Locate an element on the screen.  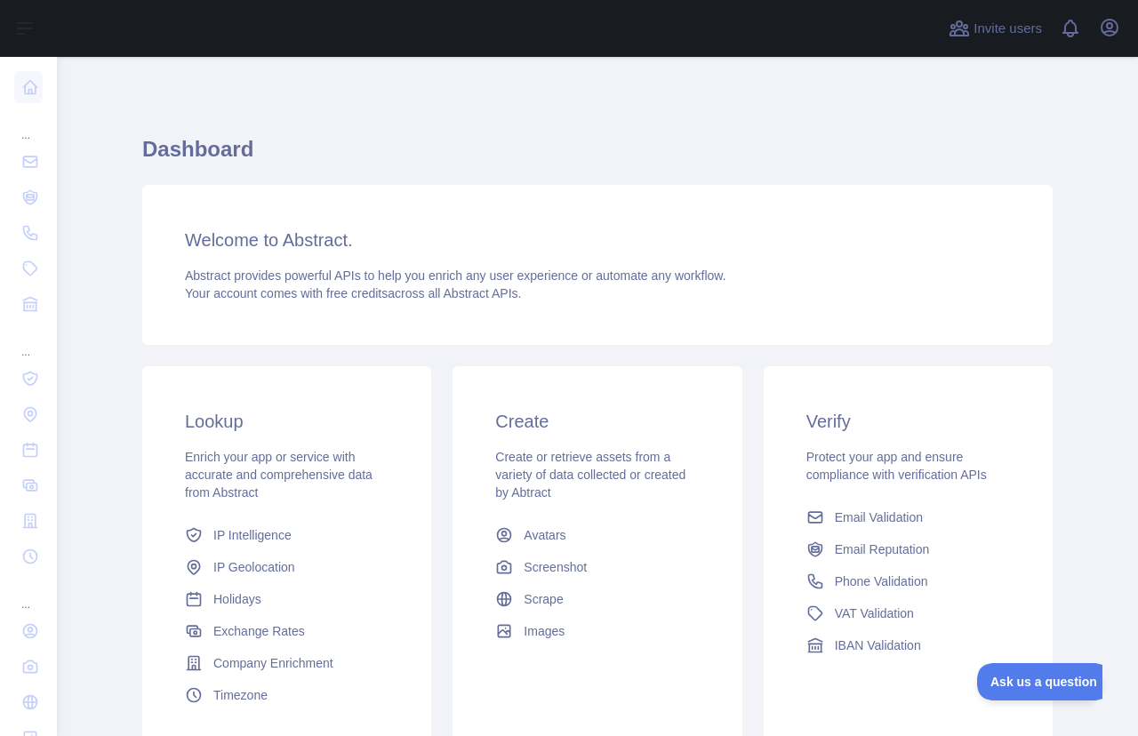
span: Your account comes with across all Abstract APIs. is located at coordinates (353, 293).